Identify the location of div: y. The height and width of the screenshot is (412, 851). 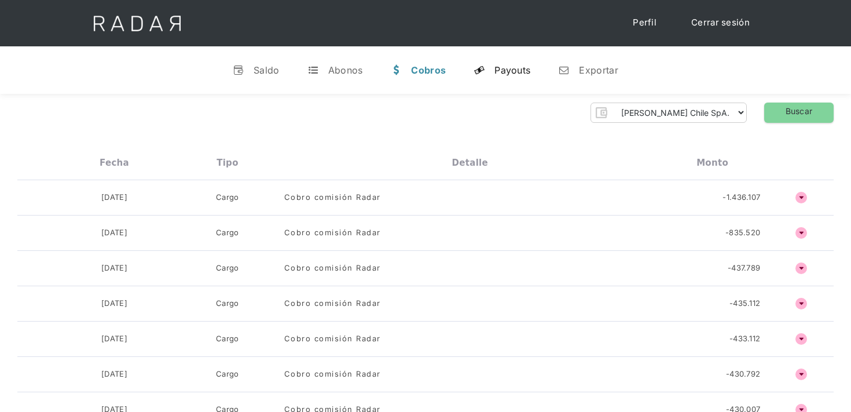
(479, 70).